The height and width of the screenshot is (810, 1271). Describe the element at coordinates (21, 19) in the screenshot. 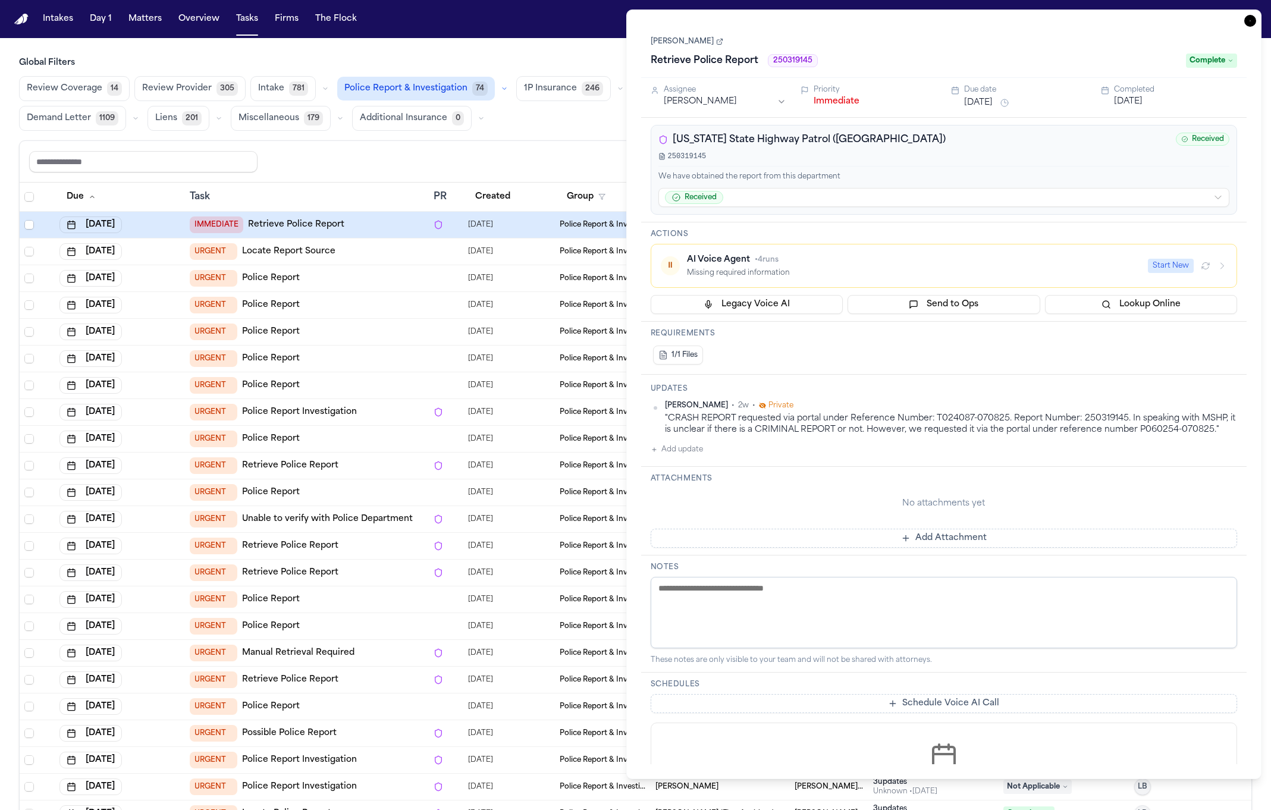

I see `a: Home` at that location.